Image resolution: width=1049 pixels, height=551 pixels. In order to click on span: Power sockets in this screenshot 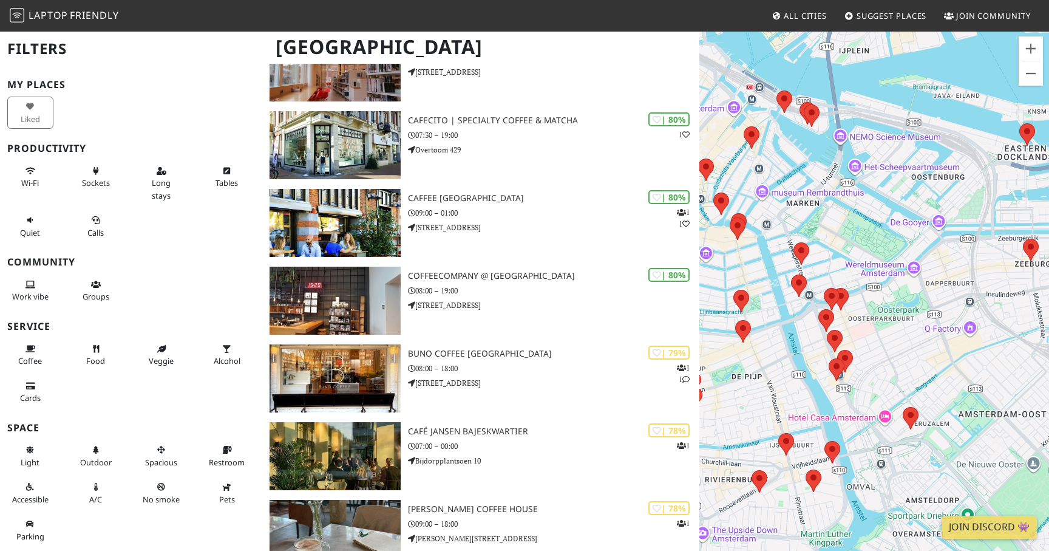, I will do `click(96, 183)`.